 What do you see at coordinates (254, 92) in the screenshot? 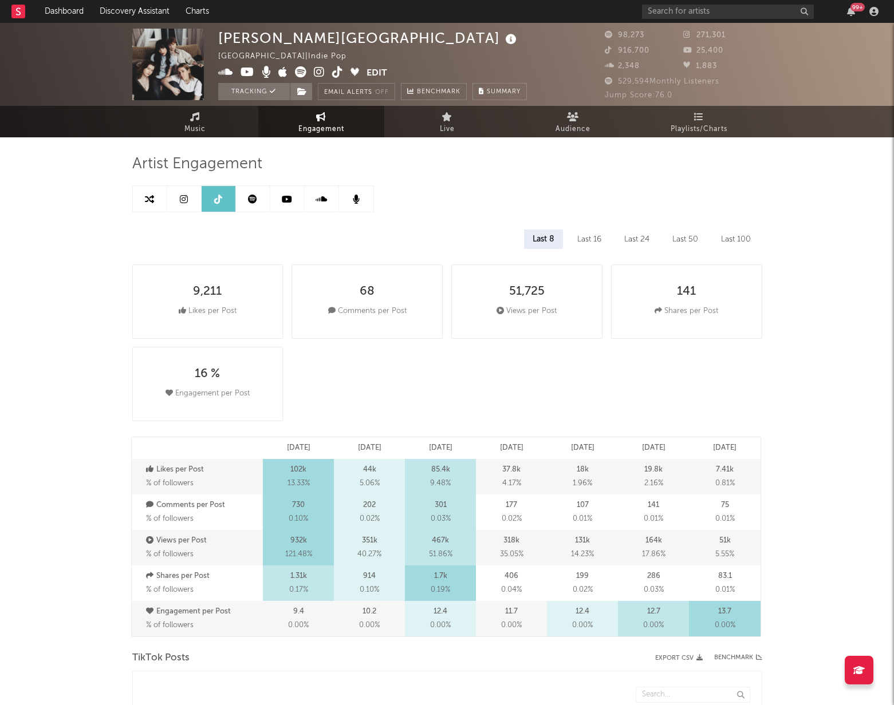
I see `button: Tracking` at bounding box center [254, 92].